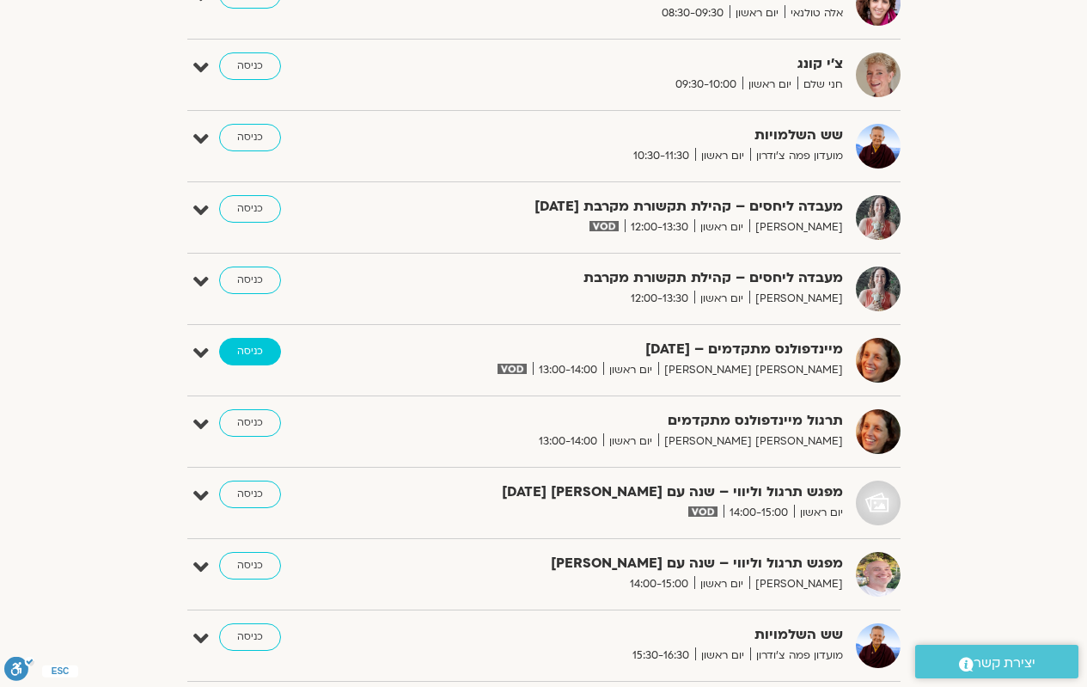 Image resolution: width=1087 pixels, height=687 pixels. I want to click on span: יצירת קשר, so click(1005, 663).